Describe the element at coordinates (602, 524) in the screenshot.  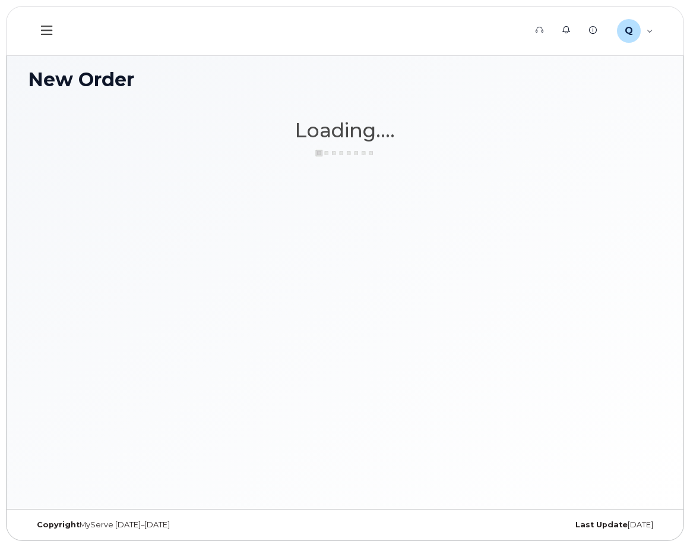
I see `strong: Last Update` at that location.